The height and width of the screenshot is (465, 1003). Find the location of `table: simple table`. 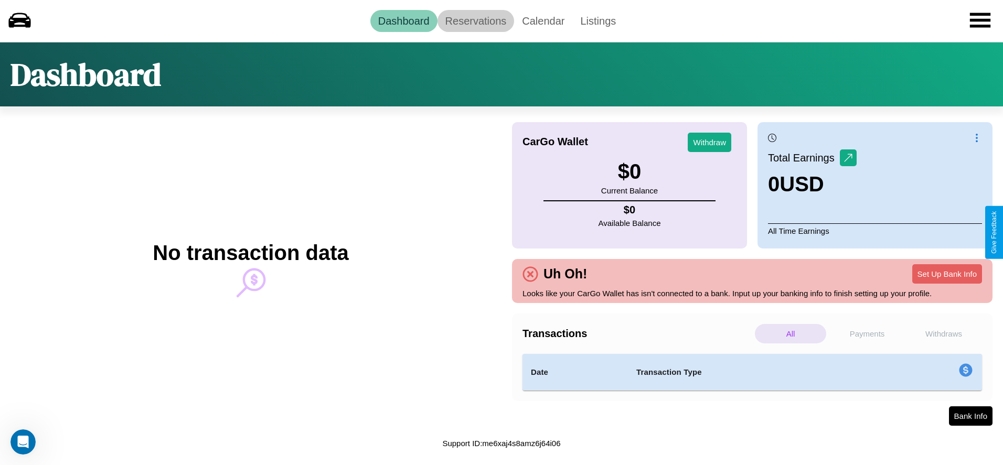

table: simple table is located at coordinates (752, 372).